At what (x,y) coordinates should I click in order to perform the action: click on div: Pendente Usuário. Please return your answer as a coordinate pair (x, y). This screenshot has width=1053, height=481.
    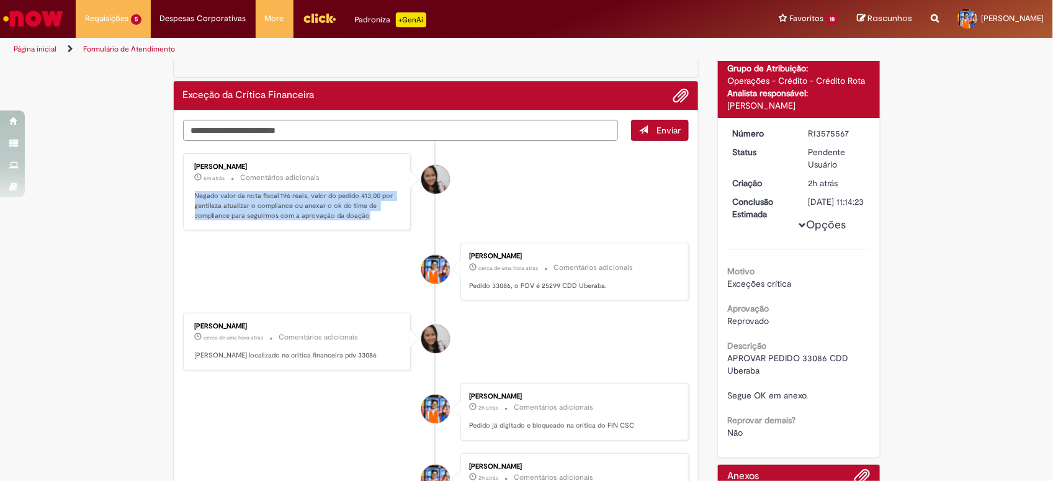
    Looking at the image, I should click on (837, 158).